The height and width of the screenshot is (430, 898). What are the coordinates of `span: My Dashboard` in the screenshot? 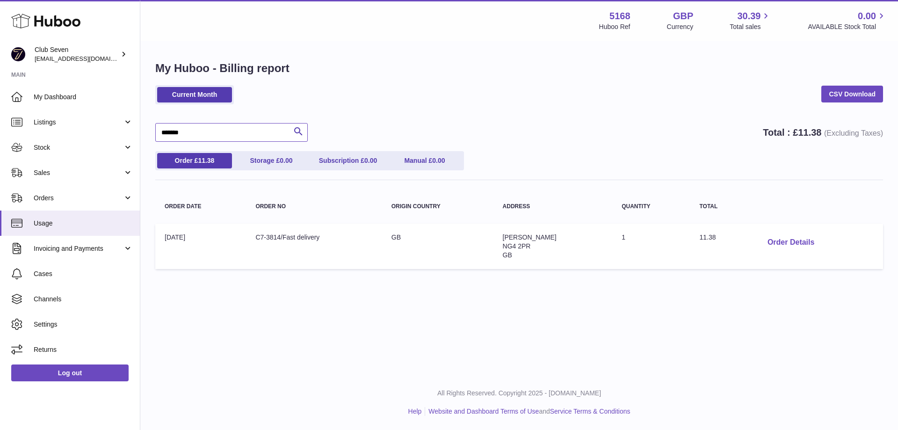 It's located at (83, 97).